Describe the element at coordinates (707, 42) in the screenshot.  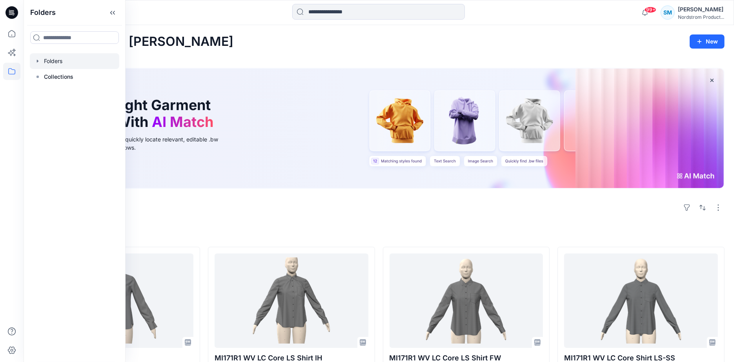
I see `button: New` at that location.